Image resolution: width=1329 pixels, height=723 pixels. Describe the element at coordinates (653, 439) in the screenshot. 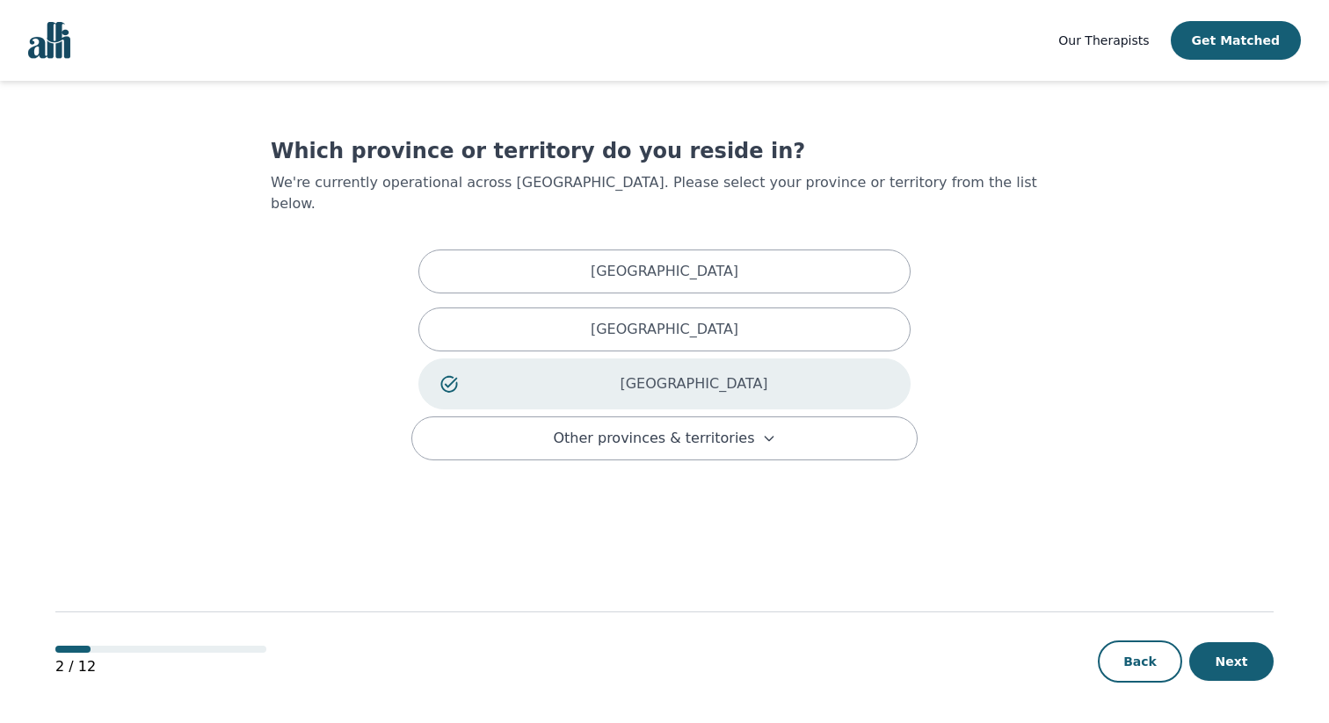

I see `span: Other provinces & territories` at that location.